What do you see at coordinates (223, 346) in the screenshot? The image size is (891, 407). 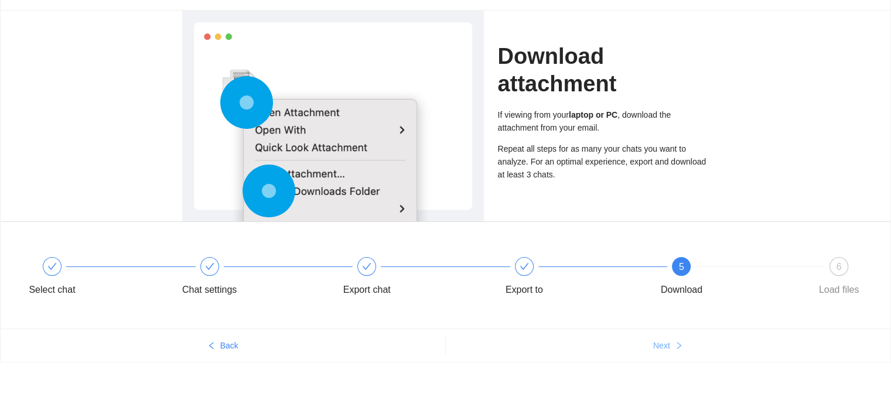 I see `button: leftBack` at bounding box center [223, 346].